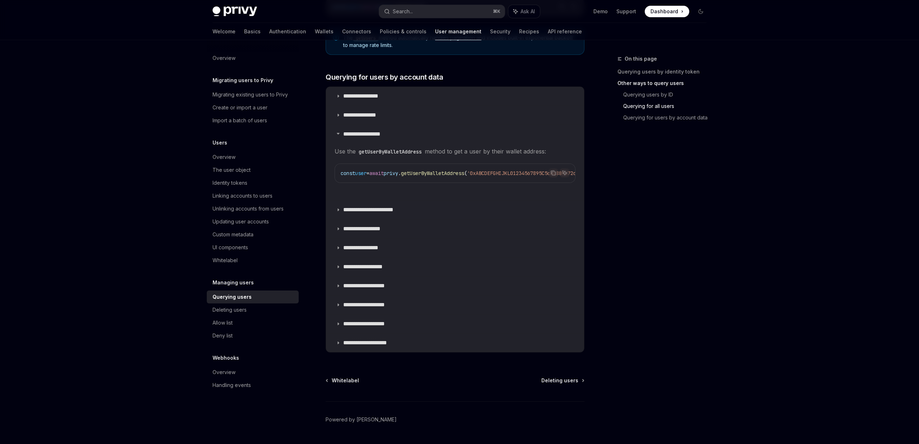 This screenshot has height=444, width=919. What do you see at coordinates (225, 261) in the screenshot?
I see `div: Whitelabel` at bounding box center [225, 261].